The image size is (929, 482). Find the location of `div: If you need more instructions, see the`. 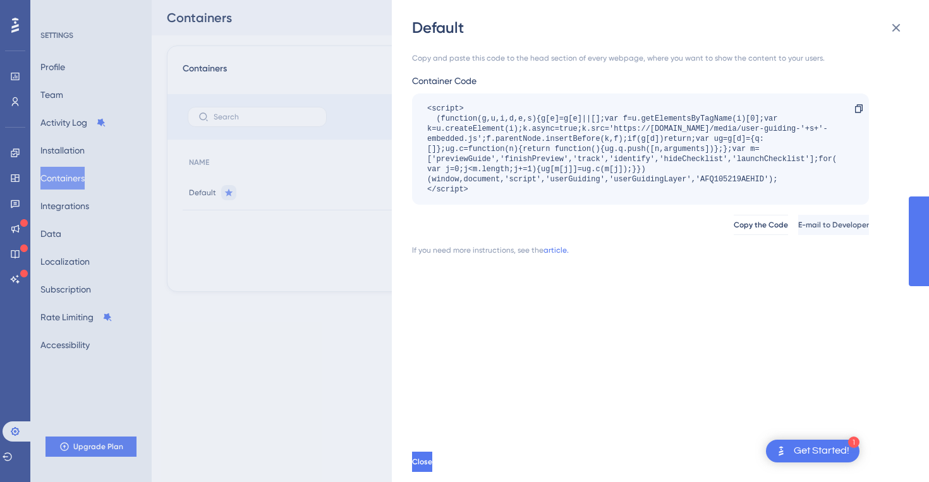

div: If you need more instructions, see the is located at coordinates (478, 250).